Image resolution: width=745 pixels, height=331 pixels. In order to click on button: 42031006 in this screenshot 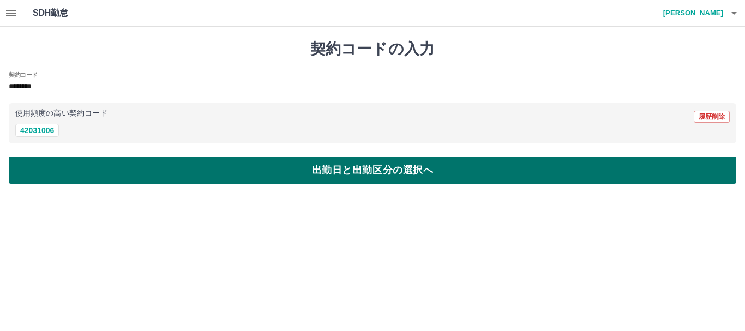, I will do `click(37, 130)`.